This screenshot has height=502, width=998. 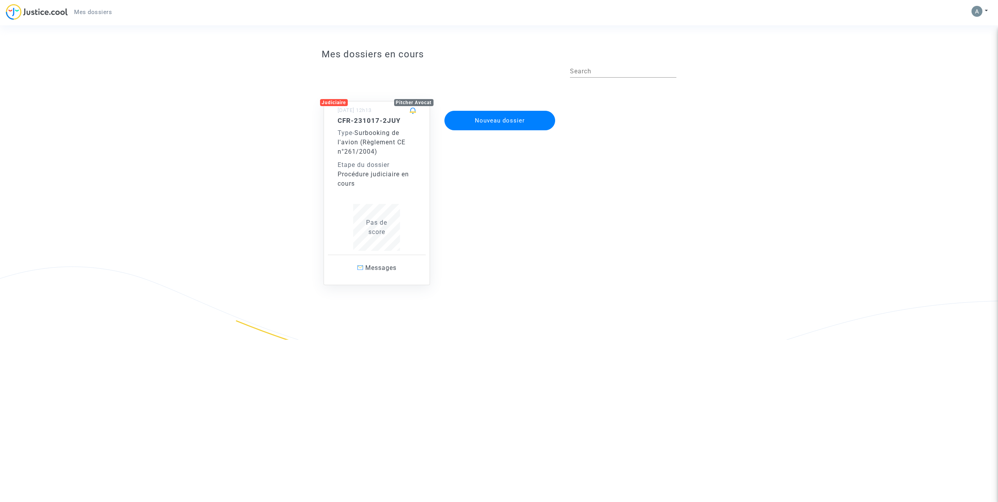 I want to click on span: Mes dossiers, so click(x=93, y=12).